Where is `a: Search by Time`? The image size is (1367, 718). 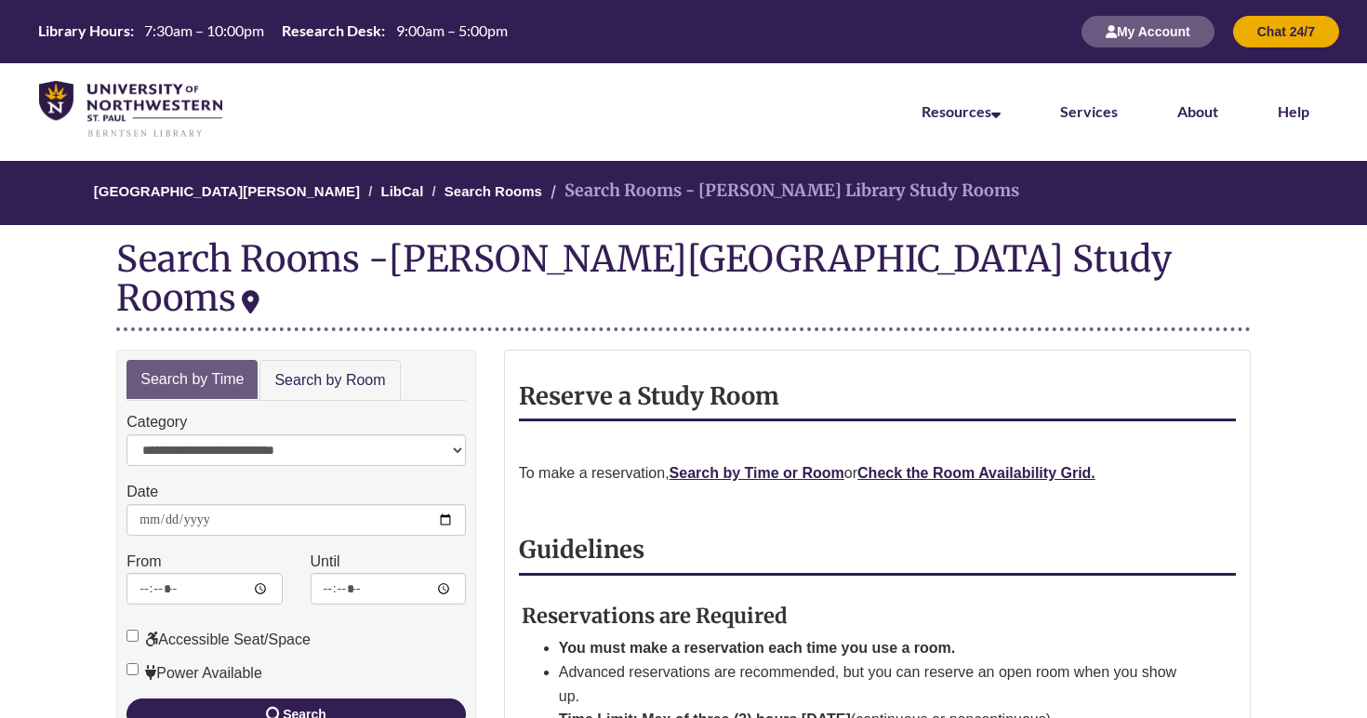 a: Search by Time is located at coordinates (192, 379).